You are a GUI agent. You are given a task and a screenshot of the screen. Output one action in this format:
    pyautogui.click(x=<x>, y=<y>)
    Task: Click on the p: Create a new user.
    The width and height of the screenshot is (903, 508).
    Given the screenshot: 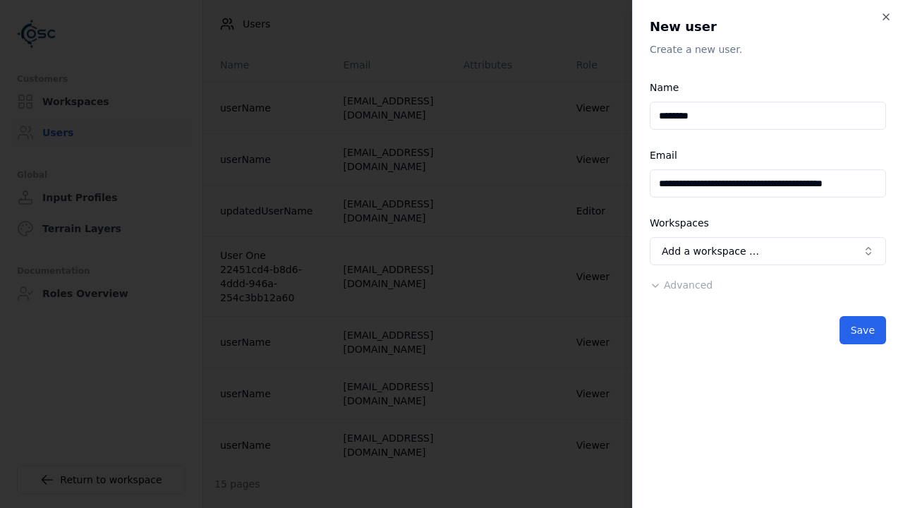 What is the action you would take?
    pyautogui.click(x=768, y=49)
    